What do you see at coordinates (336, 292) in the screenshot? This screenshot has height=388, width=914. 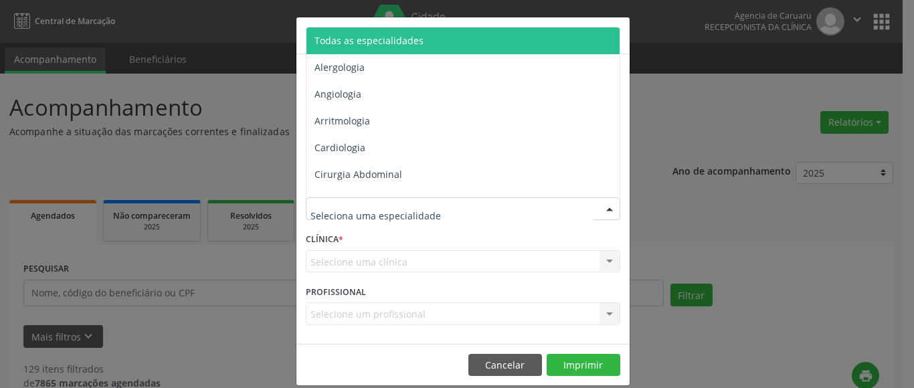 I see `label: PROFISSIONAL` at bounding box center [336, 292].